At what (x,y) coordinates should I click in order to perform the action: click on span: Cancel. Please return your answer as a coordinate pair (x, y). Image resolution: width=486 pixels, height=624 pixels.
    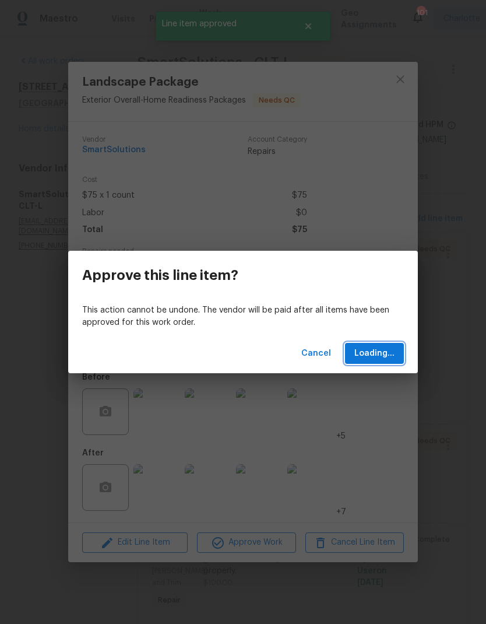
    Looking at the image, I should click on (316, 353).